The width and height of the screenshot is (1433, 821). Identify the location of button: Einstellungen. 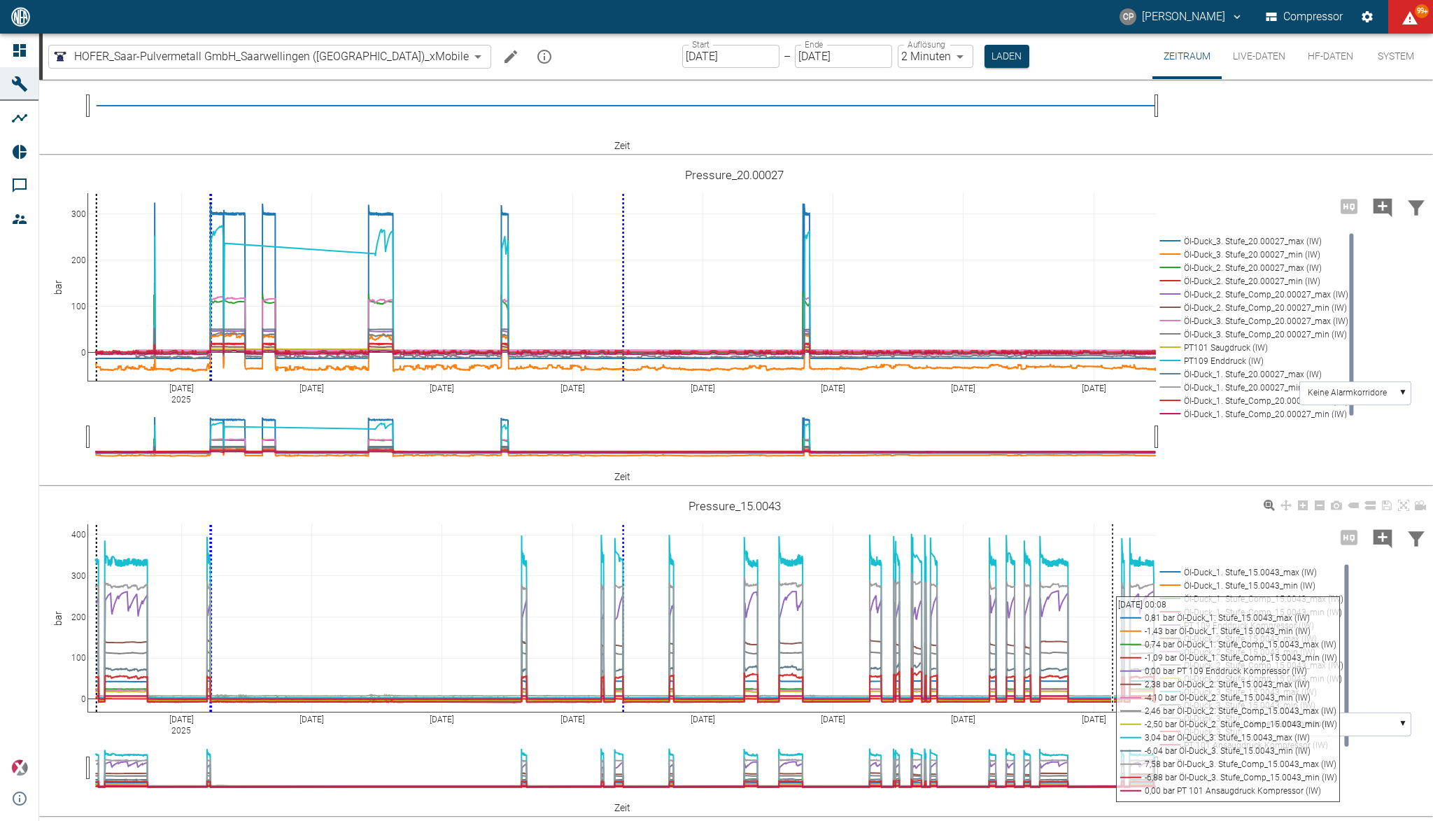
(1367, 17).